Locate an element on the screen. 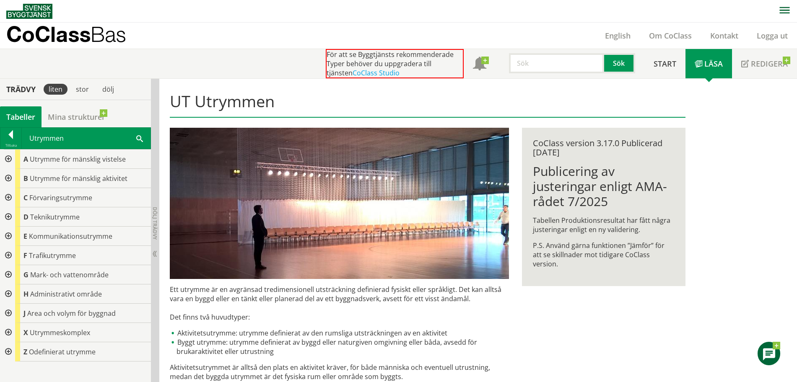 This screenshot has height=382, width=797. span: Notifikationer is located at coordinates (480, 65).